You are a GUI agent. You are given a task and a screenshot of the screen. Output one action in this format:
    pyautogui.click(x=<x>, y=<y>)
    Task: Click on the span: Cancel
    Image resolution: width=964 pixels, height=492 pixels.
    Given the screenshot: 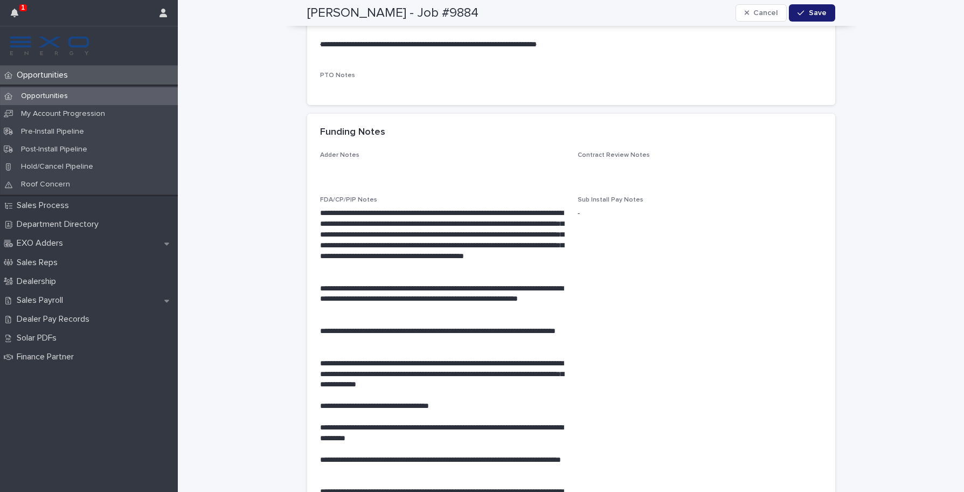 What is the action you would take?
    pyautogui.click(x=766, y=13)
    